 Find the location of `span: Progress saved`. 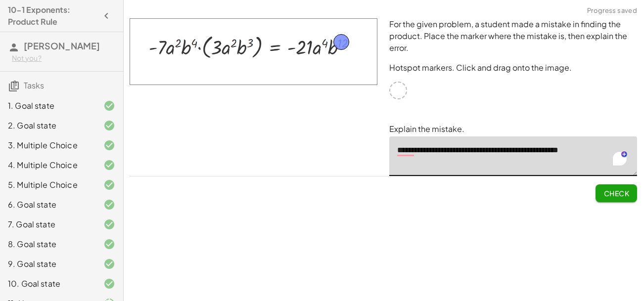

span: Progress saved is located at coordinates (612, 11).